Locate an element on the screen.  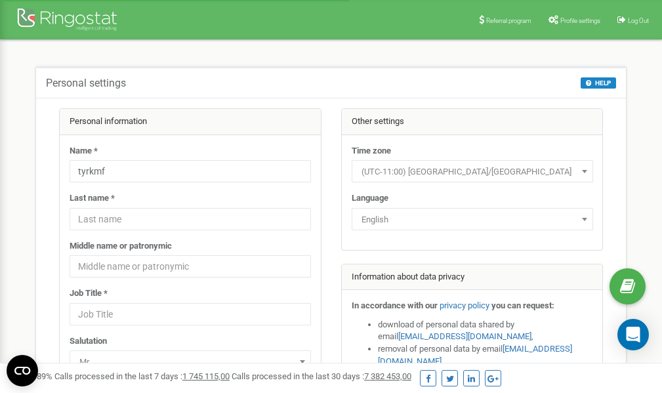
label: Language is located at coordinates (370, 198).